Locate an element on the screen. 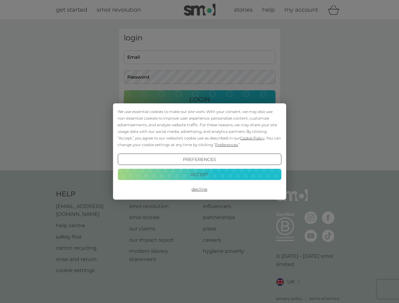  span: Cookie Policy is located at coordinates (252, 138).